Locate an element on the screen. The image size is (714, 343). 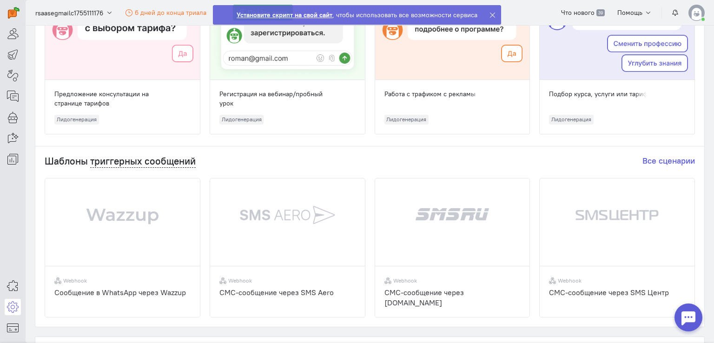
span: 39 is located at coordinates (600, 13).